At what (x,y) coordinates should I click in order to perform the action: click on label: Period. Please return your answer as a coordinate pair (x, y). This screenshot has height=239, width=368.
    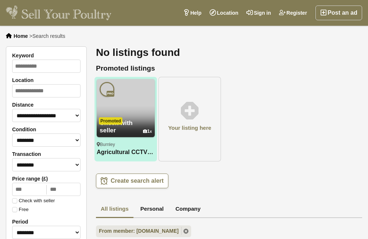
    Looking at the image, I should click on (46, 221).